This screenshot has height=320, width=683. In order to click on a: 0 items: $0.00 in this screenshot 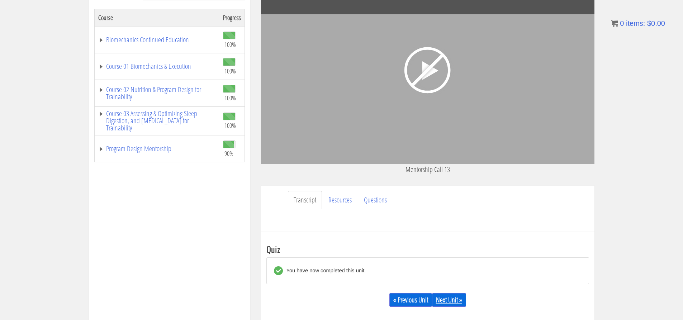, I will do `click(638, 23)`.